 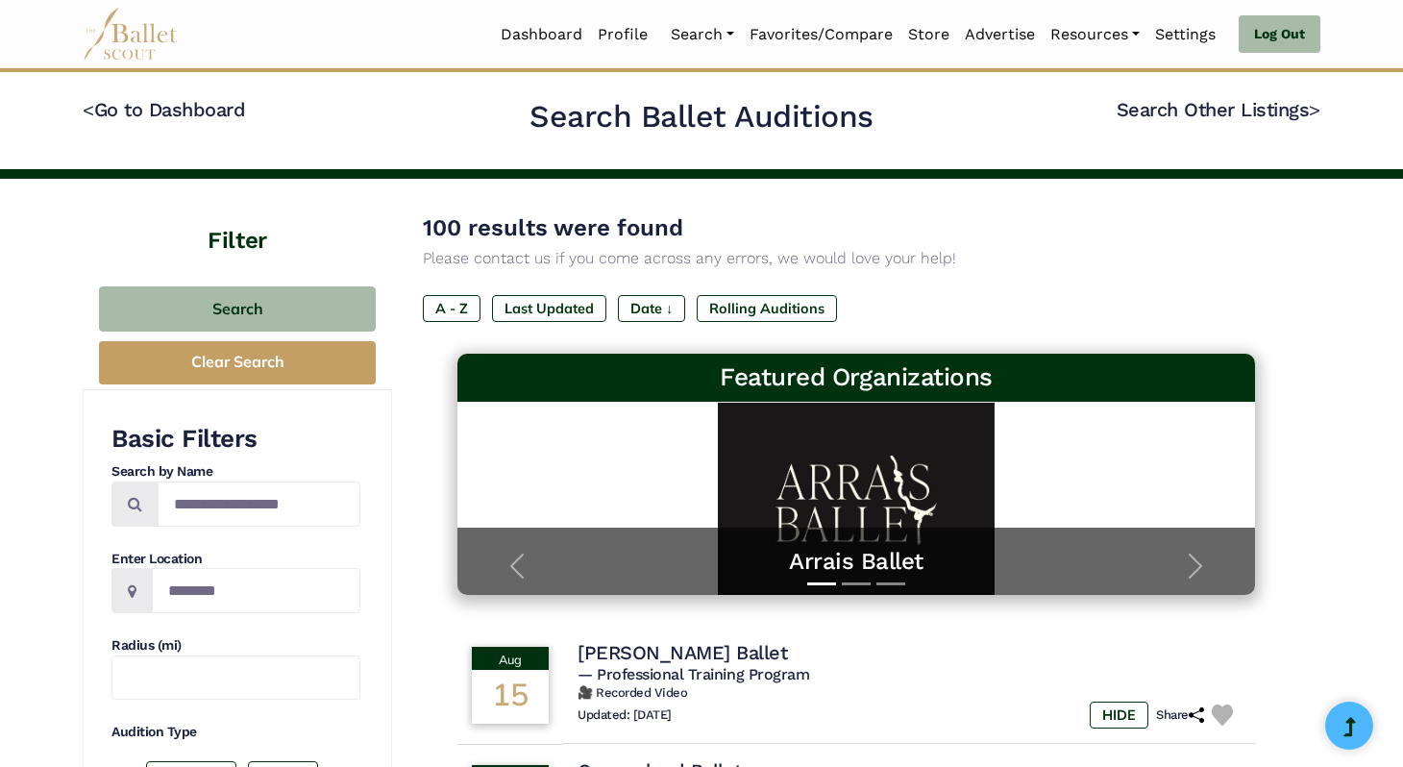 I want to click on h3: Featured Organizations, so click(x=856, y=378).